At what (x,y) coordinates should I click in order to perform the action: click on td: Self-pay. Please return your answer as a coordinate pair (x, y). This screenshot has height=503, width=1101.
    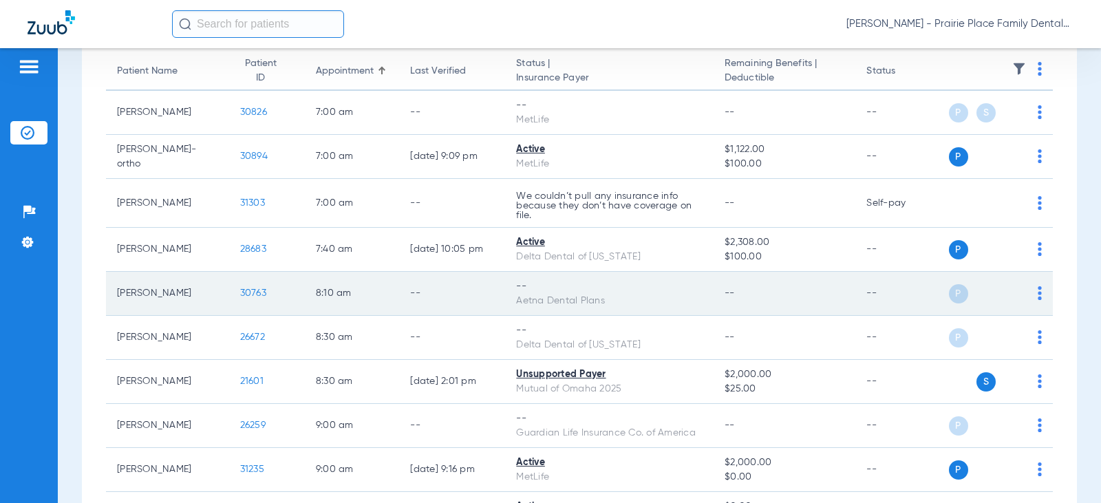
    Looking at the image, I should click on (901, 203).